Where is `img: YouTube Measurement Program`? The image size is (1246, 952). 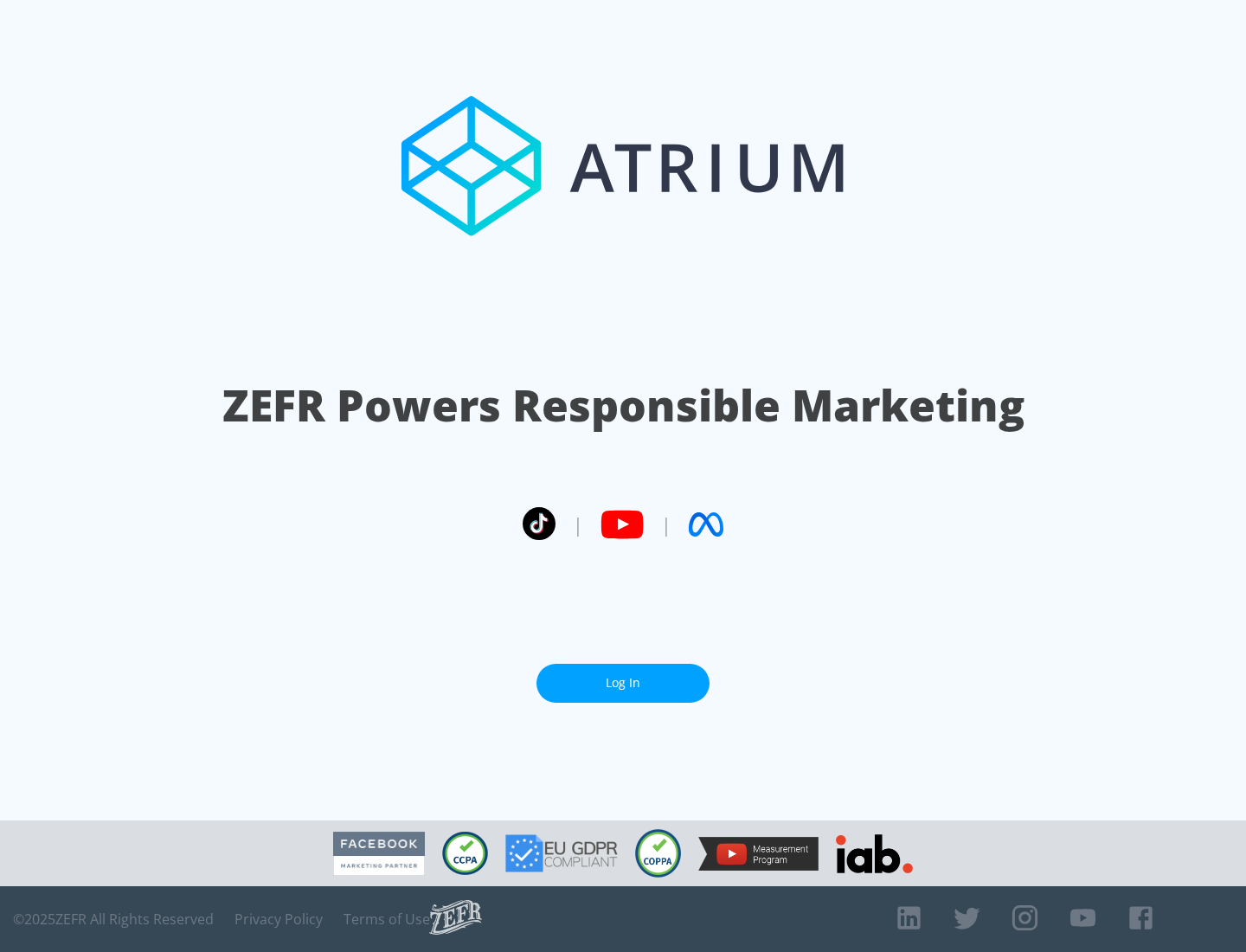
img: YouTube Measurement Program is located at coordinates (758, 854).